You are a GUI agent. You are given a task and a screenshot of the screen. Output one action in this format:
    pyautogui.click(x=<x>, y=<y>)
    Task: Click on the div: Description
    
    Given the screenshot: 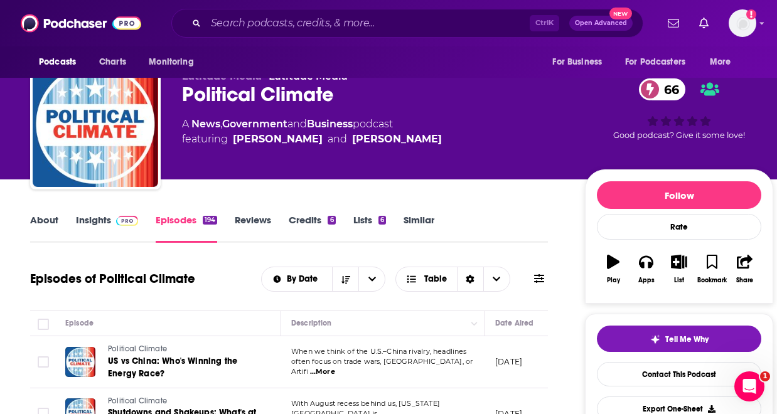 What is the action you would take?
    pyautogui.click(x=311, y=323)
    